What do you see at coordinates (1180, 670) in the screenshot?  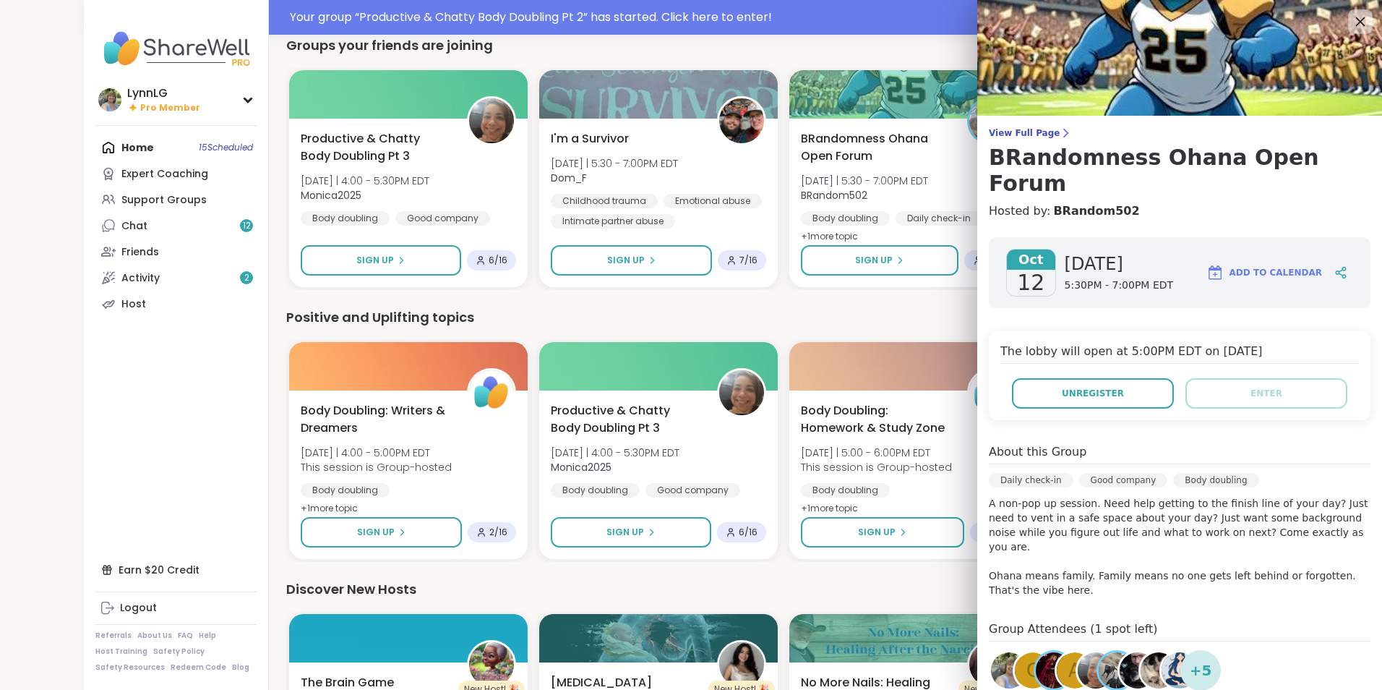 I see `img: Jayde444` at bounding box center [1180, 670].